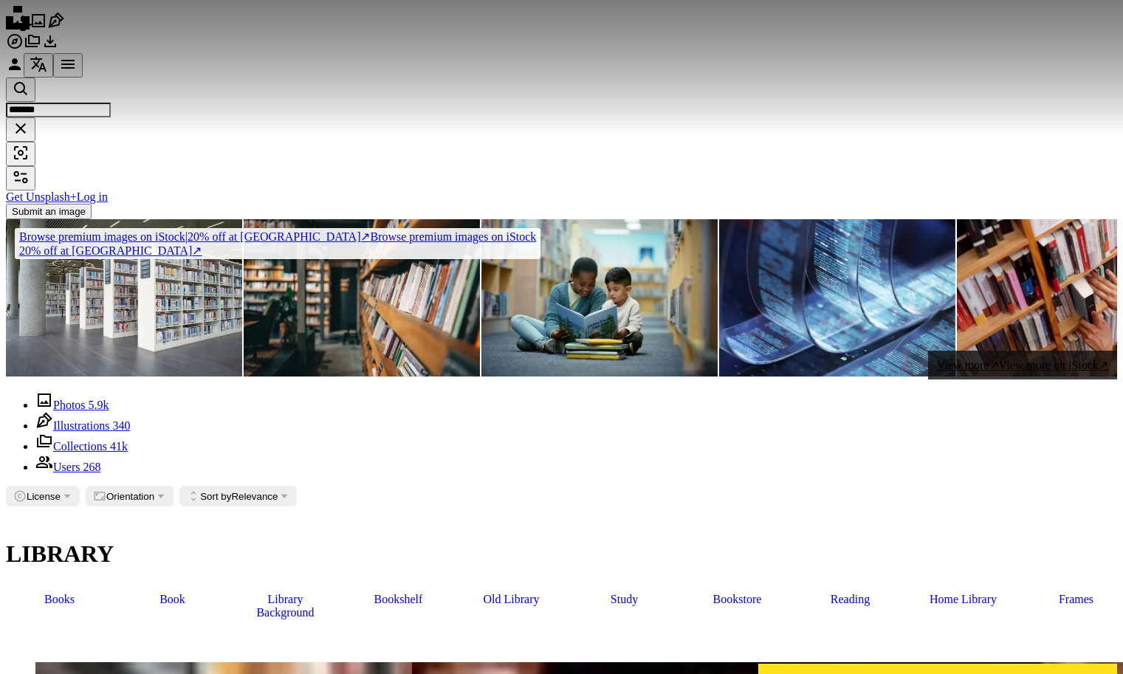 The width and height of the screenshot is (1123, 674). I want to click on a: Download History, so click(50, 46).